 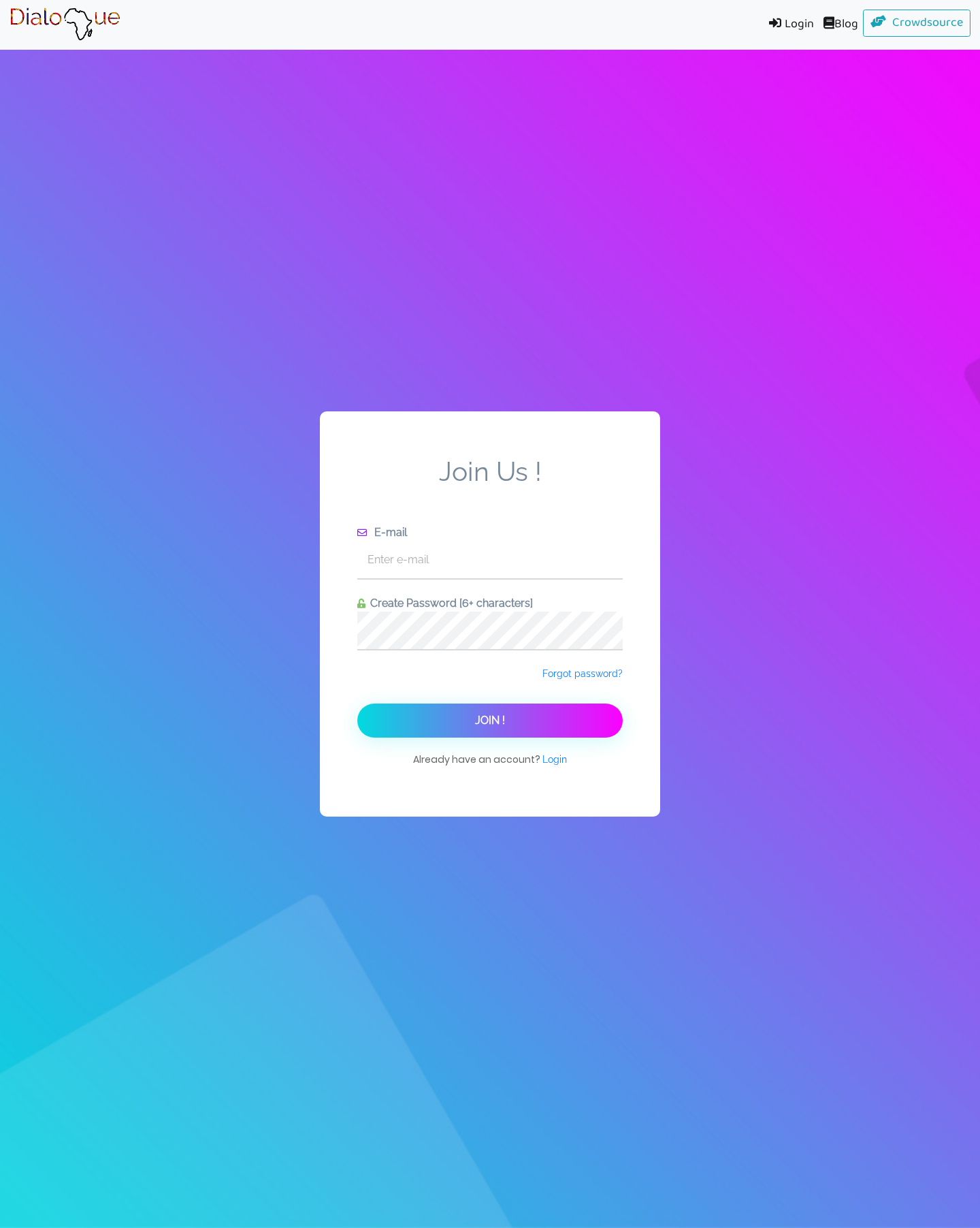 What do you see at coordinates (490, 720) in the screenshot?
I see `button: Join !` at bounding box center [490, 720].